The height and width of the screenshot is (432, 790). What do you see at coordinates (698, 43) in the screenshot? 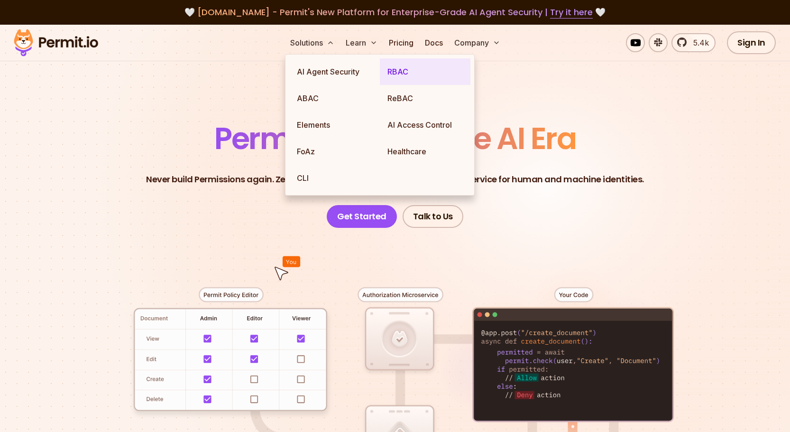
I see `span: 5.4k` at bounding box center [698, 43].